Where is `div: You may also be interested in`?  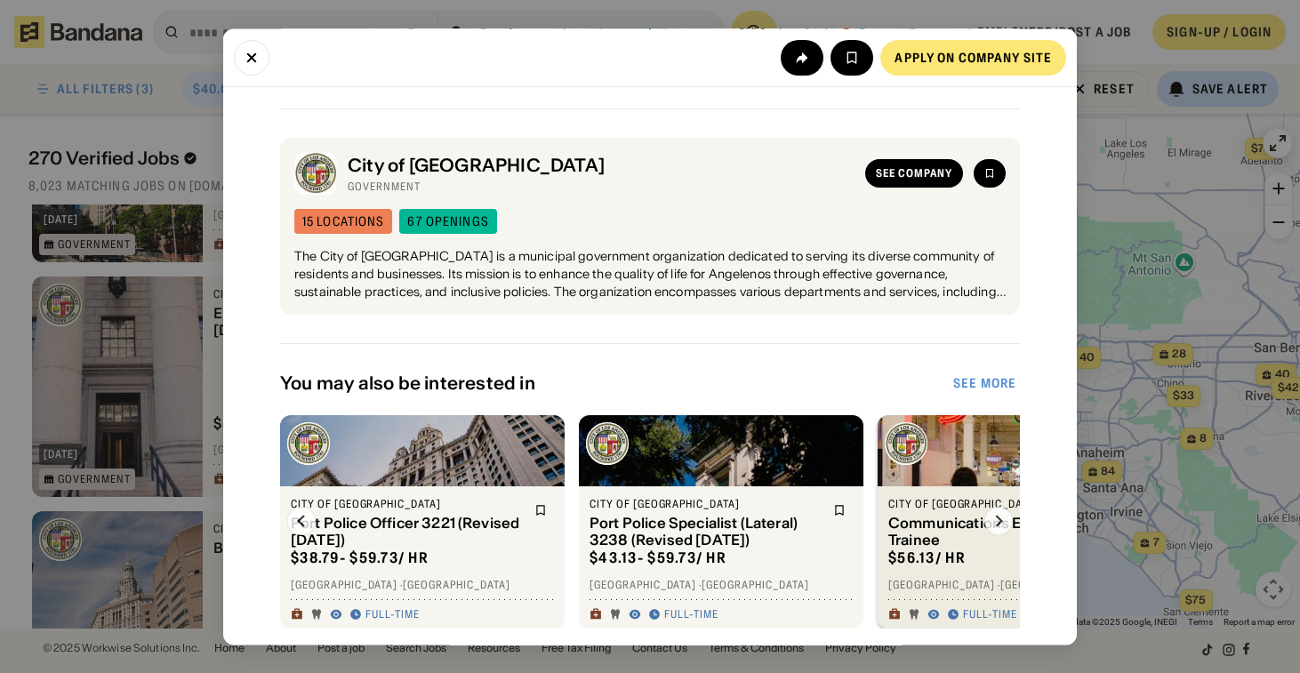 div: You may also be interested in is located at coordinates (614, 384).